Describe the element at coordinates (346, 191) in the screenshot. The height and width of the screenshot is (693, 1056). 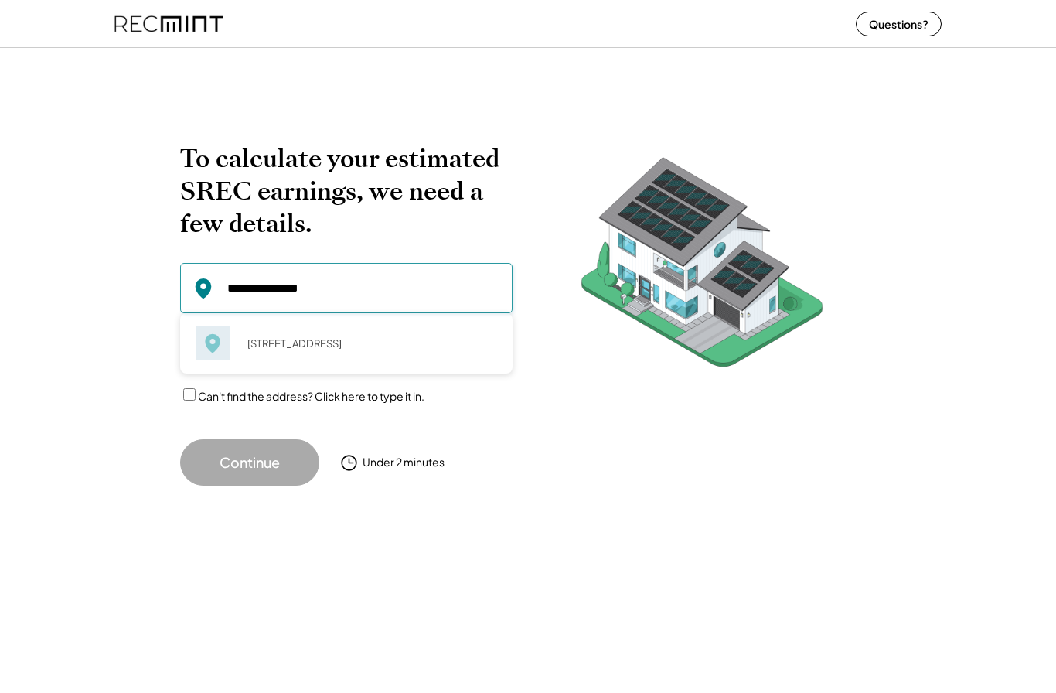
I see `h2: To calculate your estimated SREC earnings, we need a few details.` at that location.